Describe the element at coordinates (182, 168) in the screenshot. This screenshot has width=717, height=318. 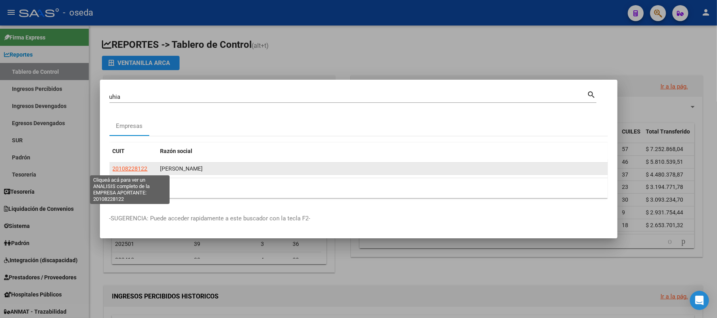
I see `span: UHIA MARCELO GUILLERMO` at that location.